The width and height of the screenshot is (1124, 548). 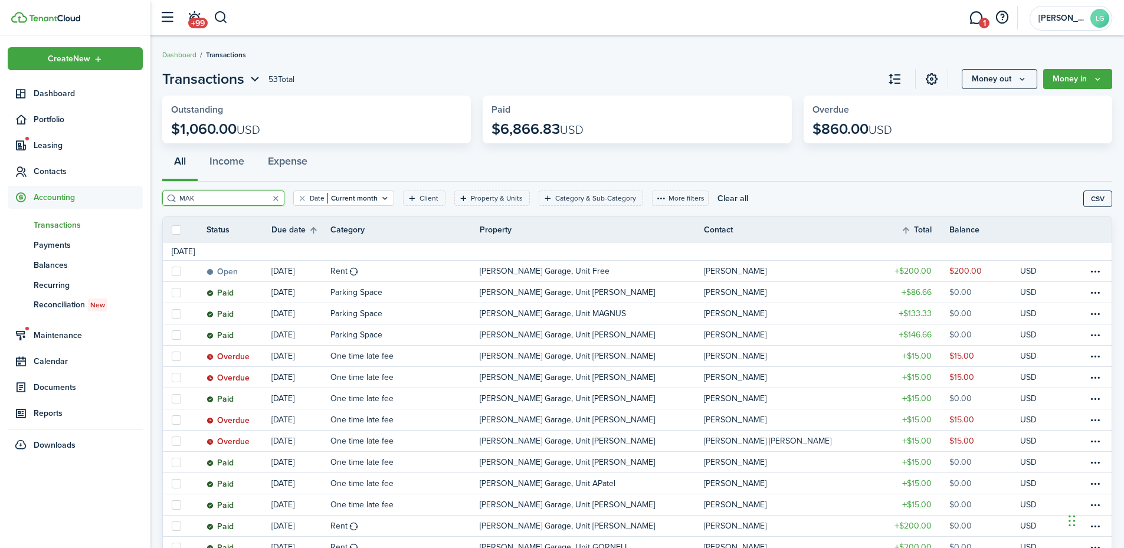 I want to click on widget-stats-title: Paid, so click(x=637, y=110).